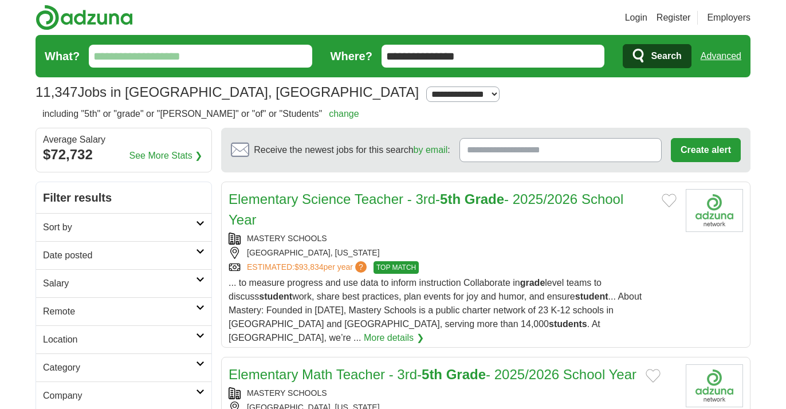 The image size is (786, 409). Describe the element at coordinates (119, 256) in the screenshot. I see `h2: Date posted` at that location.